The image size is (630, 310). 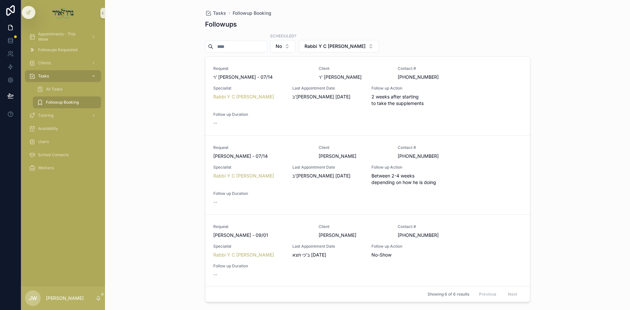 What do you see at coordinates (46, 115) in the screenshot?
I see `span: Tutoring` at bounding box center [46, 115].